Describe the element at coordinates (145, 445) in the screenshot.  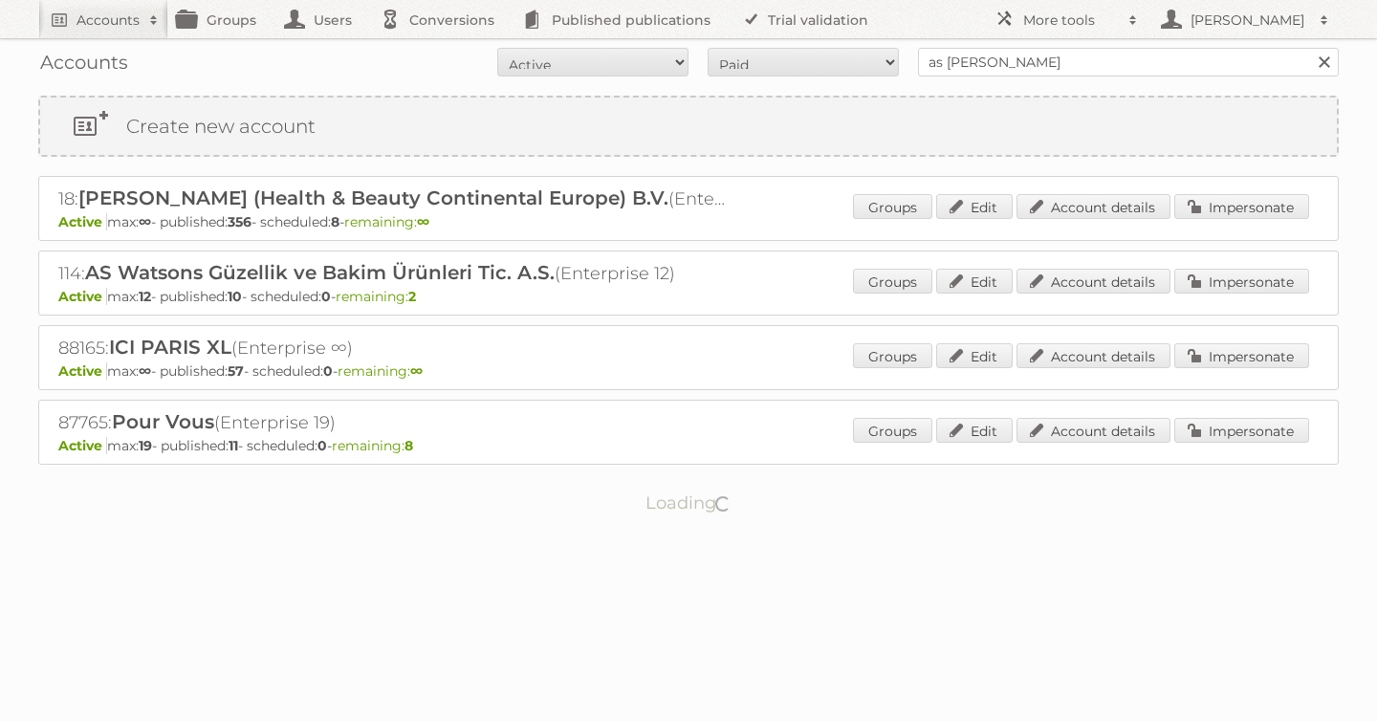
I see `strong: 19` at that location.